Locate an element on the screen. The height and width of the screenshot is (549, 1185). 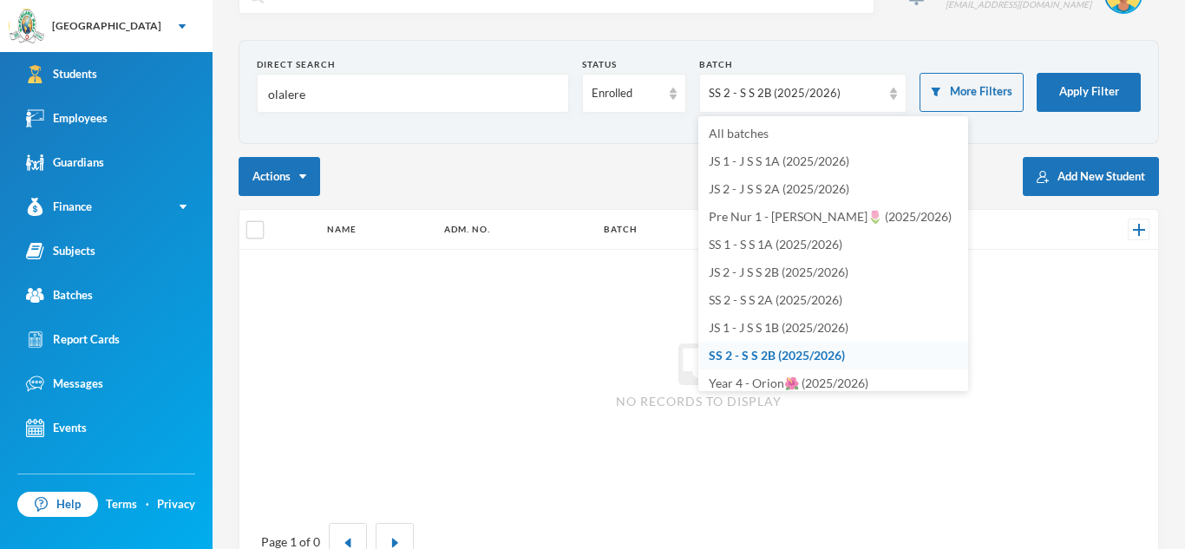
div: Batches is located at coordinates (59, 295).